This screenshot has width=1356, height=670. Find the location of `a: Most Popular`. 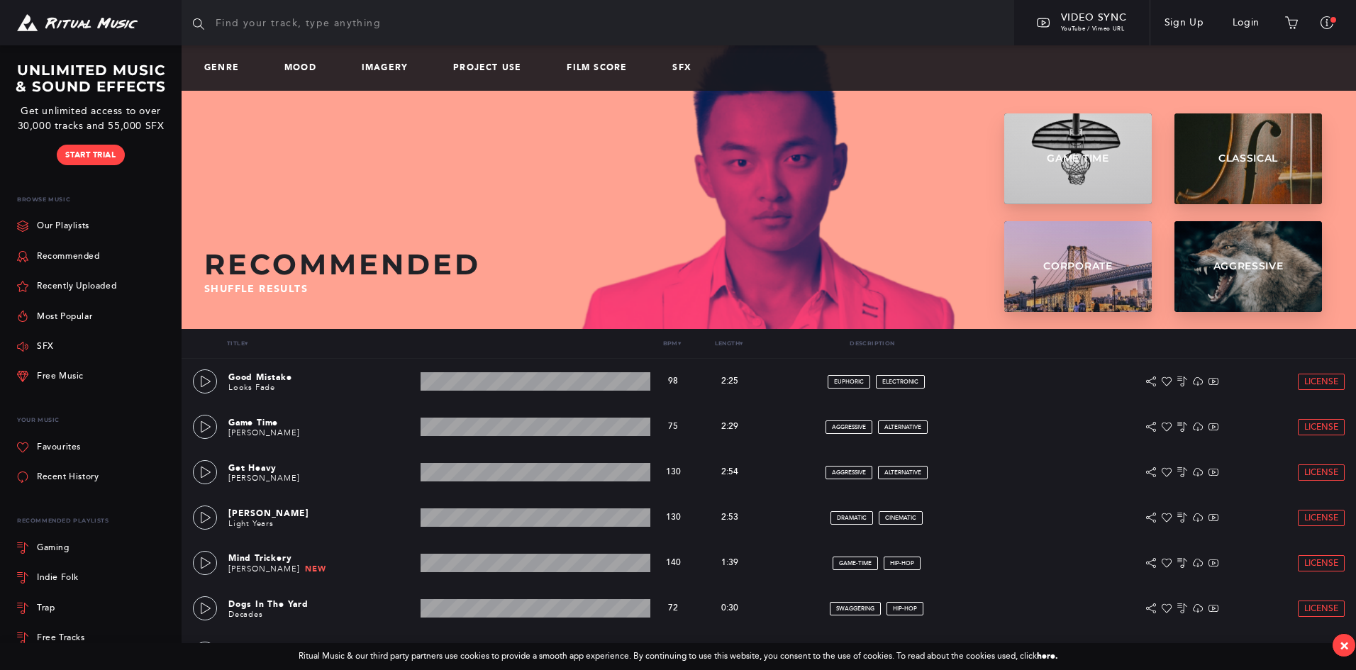

a: Most Popular is located at coordinates (55, 316).